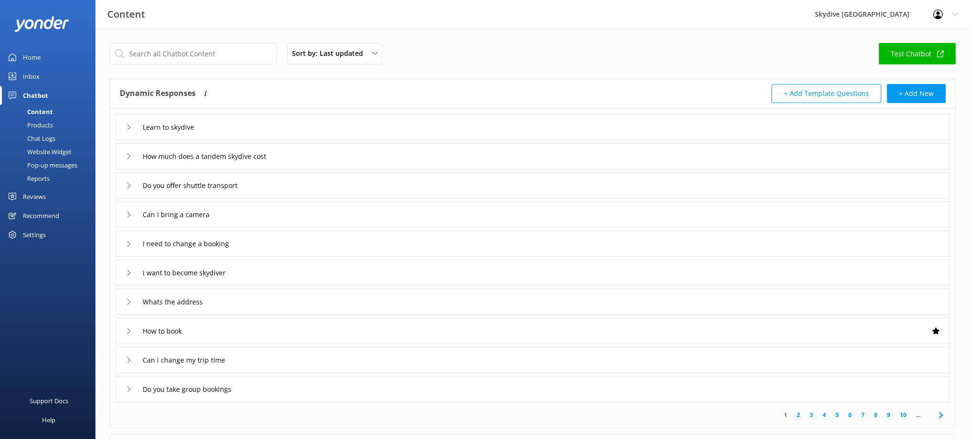 The height and width of the screenshot is (439, 970). Describe the element at coordinates (811, 415) in the screenshot. I see `a: 3` at that location.